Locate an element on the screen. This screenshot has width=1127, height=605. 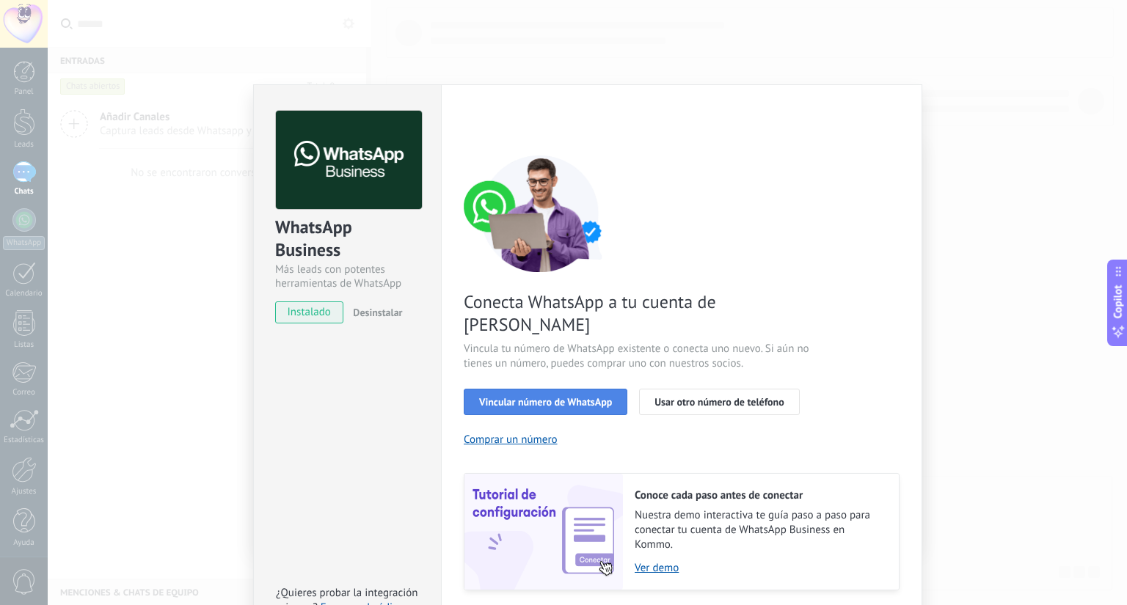
span: Usar otro número de teléfono is located at coordinates (719, 402).